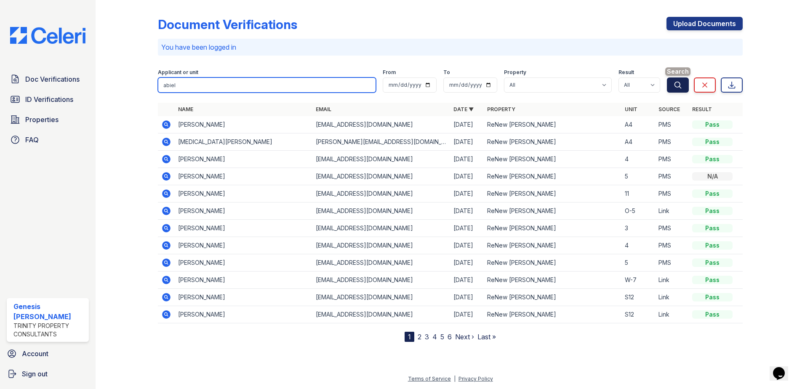  What do you see at coordinates (638, 194) in the screenshot?
I see `td: 11` at bounding box center [638, 194].